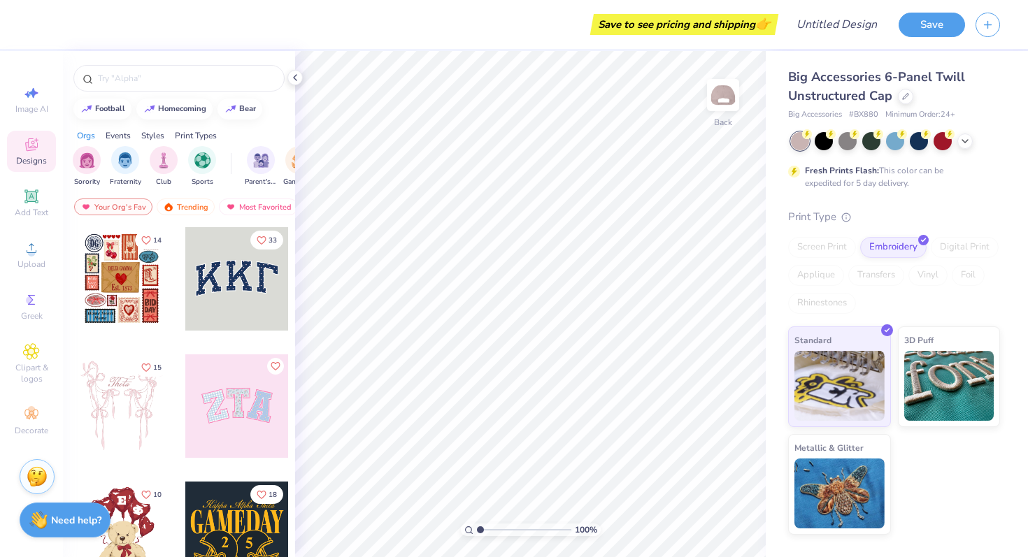 The height and width of the screenshot is (557, 1028). Describe the element at coordinates (299, 182) in the screenshot. I see `span: Game Day` at that location.